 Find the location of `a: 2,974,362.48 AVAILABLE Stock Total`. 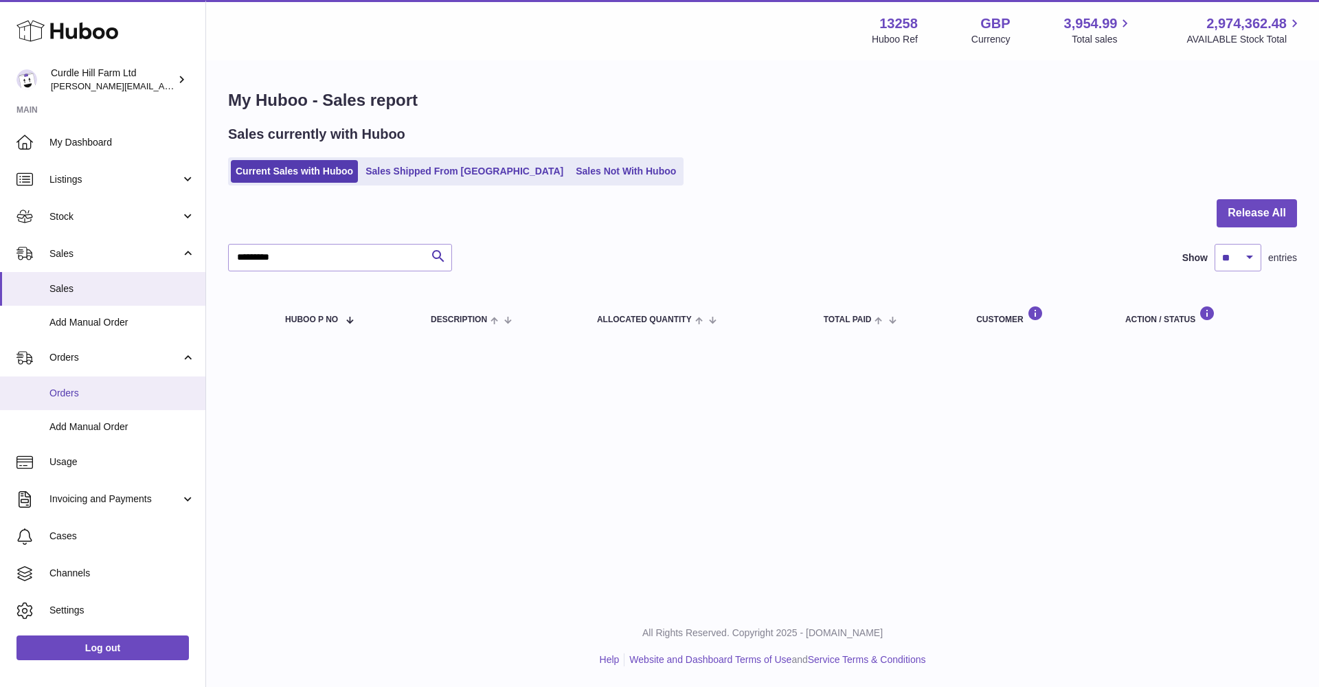

a: 2,974,362.48 AVAILABLE Stock Total is located at coordinates (1244, 30).